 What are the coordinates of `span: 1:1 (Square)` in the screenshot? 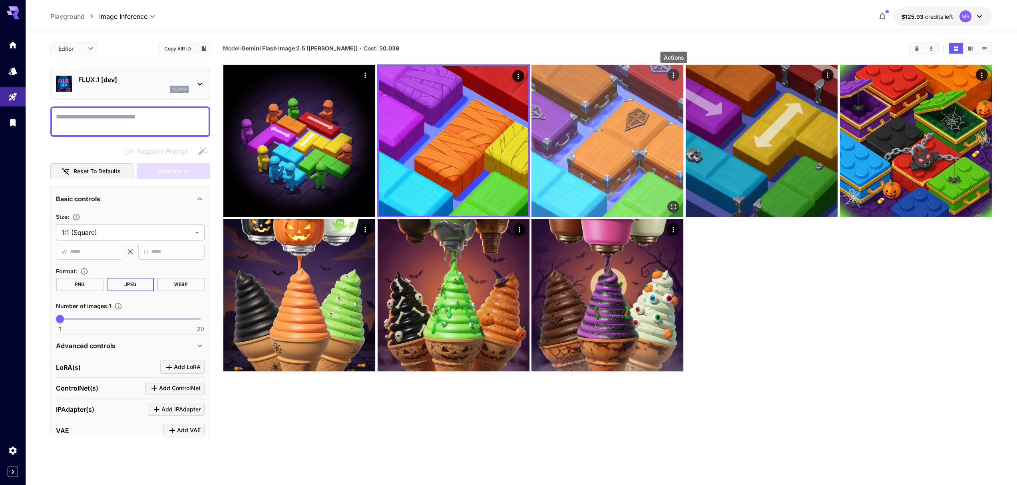 It's located at (127, 232).